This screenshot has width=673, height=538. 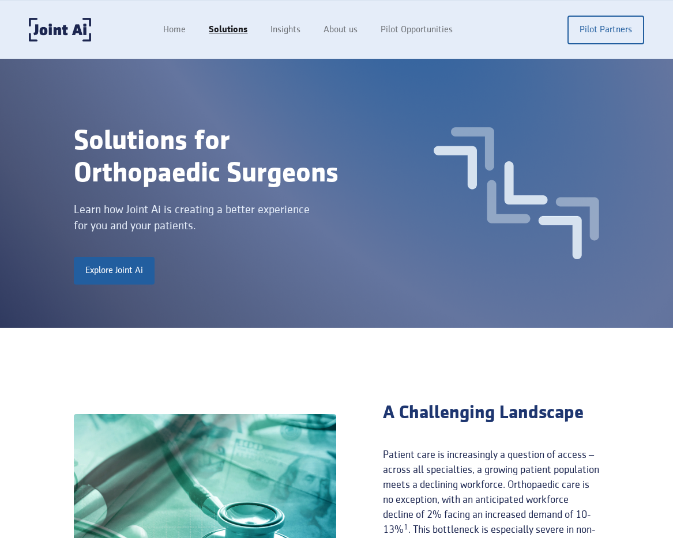 What do you see at coordinates (605, 30) in the screenshot?
I see `a: Pilot Partners` at bounding box center [605, 30].